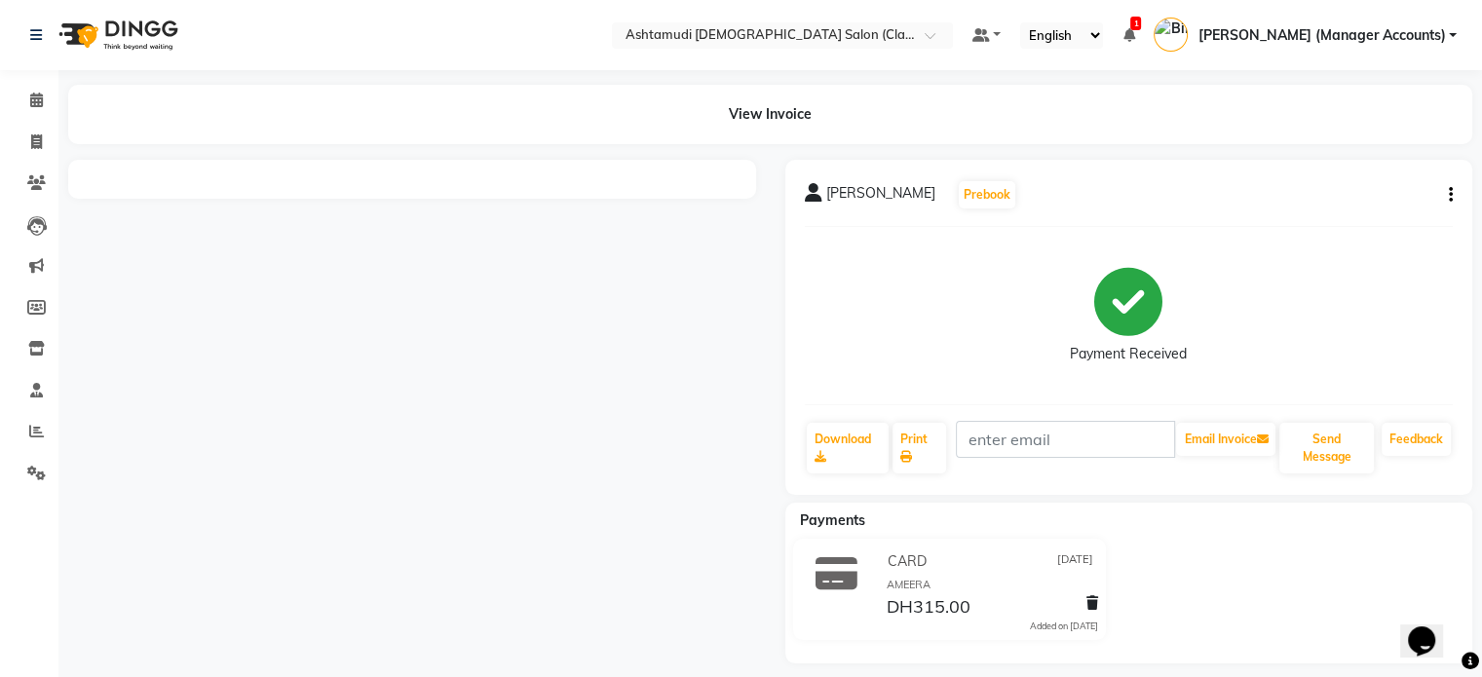  Describe the element at coordinates (1065, 440) in the screenshot. I see `input: enter email` at that location.